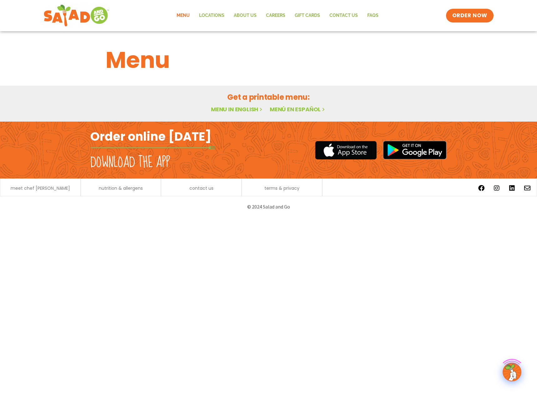 The image size is (537, 397). I want to click on a: Contact Us, so click(344, 16).